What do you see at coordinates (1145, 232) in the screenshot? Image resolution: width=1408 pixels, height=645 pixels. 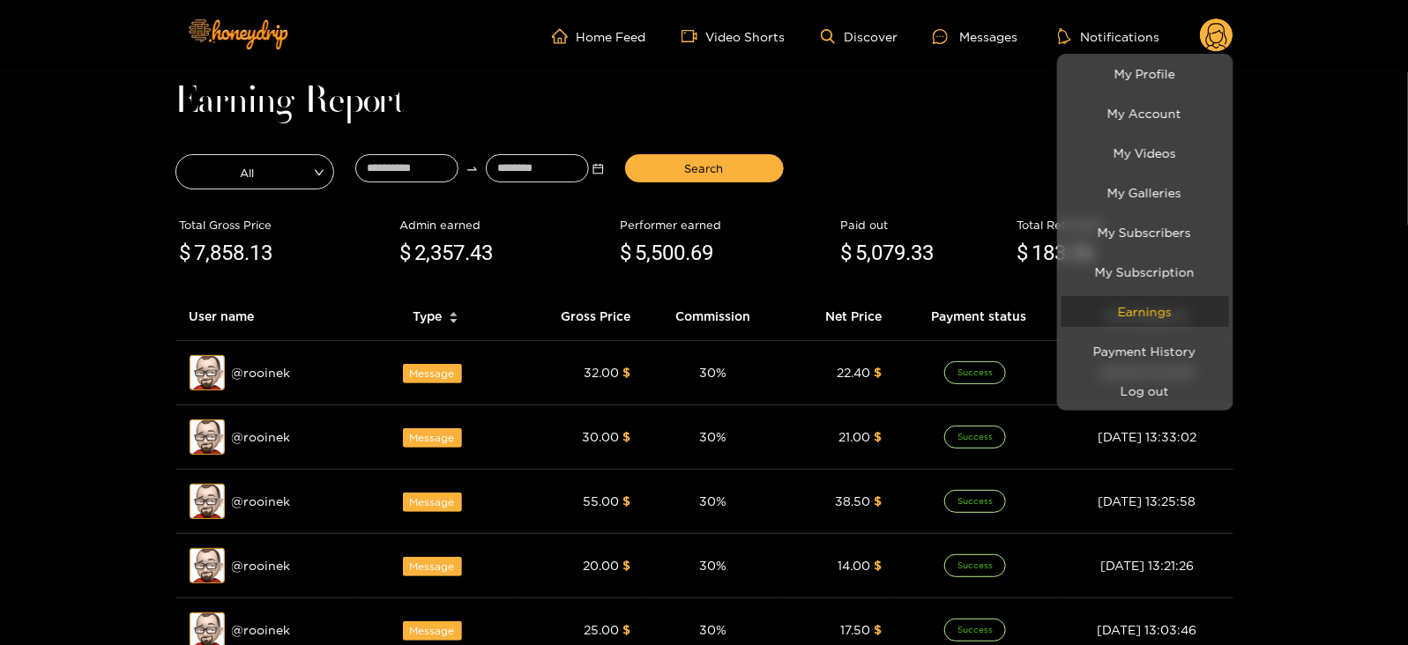 I see `a: My Subscribers` at bounding box center [1145, 232].